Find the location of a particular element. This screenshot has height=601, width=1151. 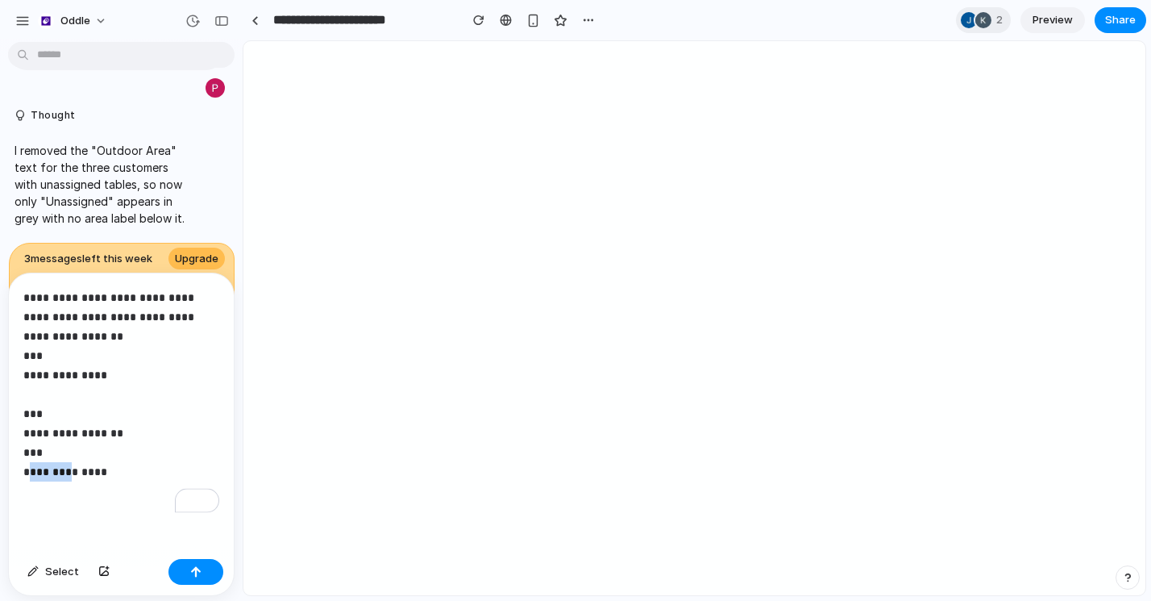

span: Oddle is located at coordinates (75, 21).